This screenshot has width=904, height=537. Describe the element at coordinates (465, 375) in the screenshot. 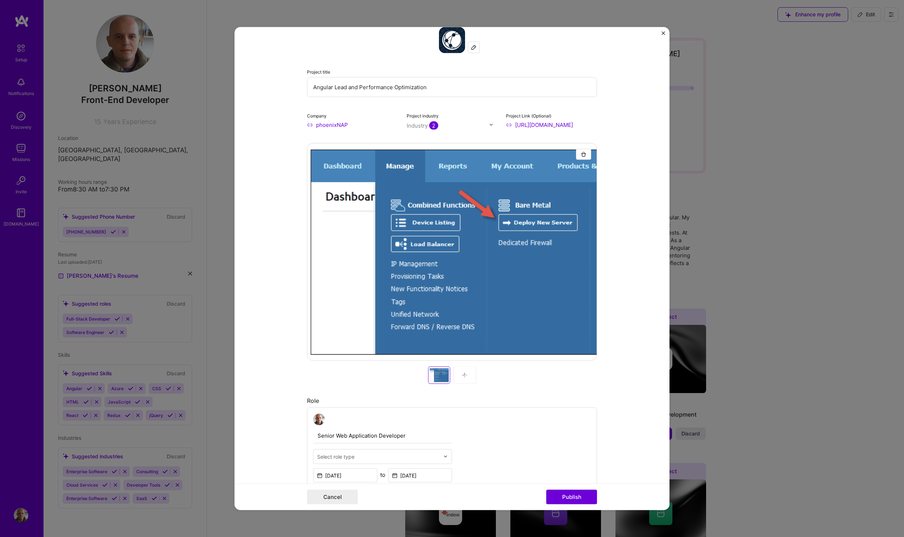

I see `img: Add` at that location.